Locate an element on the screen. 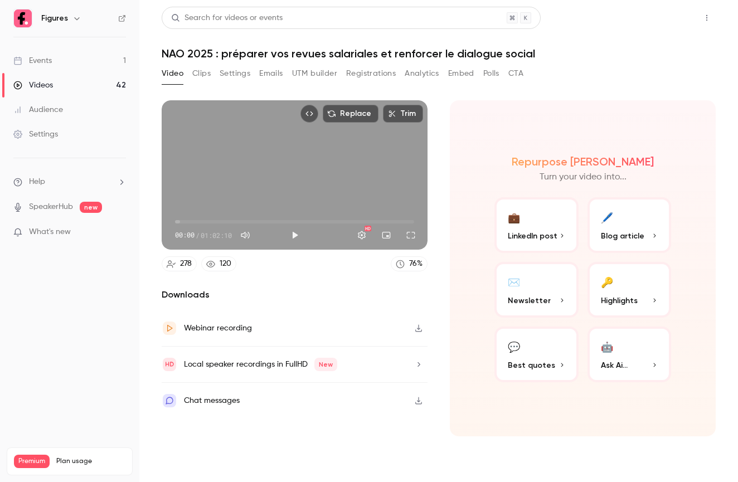 This screenshot has width=738, height=482. button: Turn on miniplayer is located at coordinates (387, 235).